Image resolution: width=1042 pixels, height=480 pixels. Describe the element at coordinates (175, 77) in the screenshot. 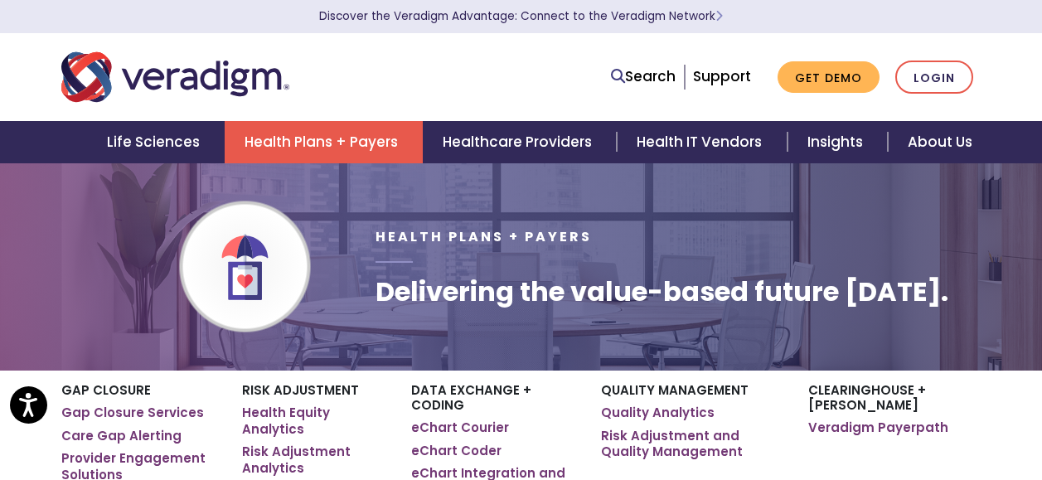

I see `img: Veradigm logo` at that location.